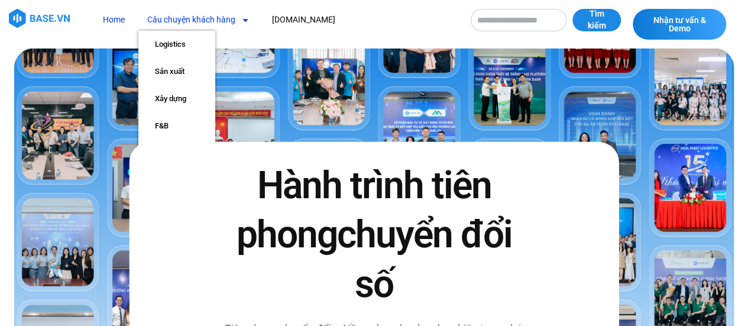 The image size is (748, 326). Describe the element at coordinates (679, 24) in the screenshot. I see `span: Nhận tư vấn & Demo` at that location.